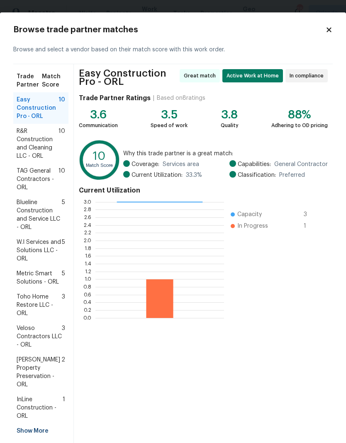  I want to click on div: 3.5, so click(169, 115).